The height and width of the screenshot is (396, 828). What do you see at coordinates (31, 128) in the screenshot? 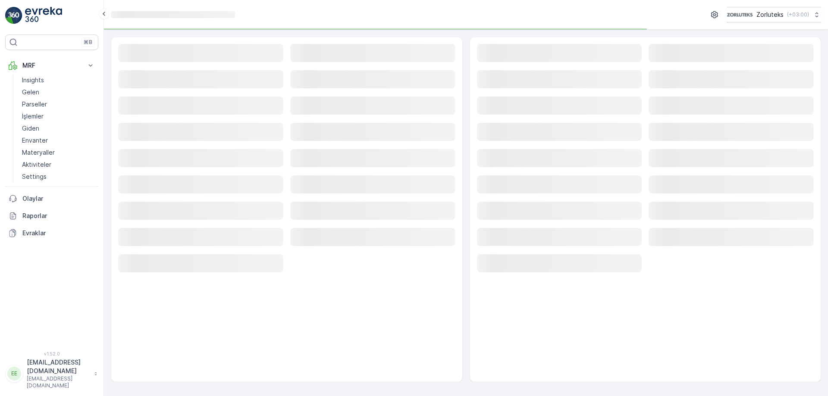
I see `p: Giden` at bounding box center [31, 128].